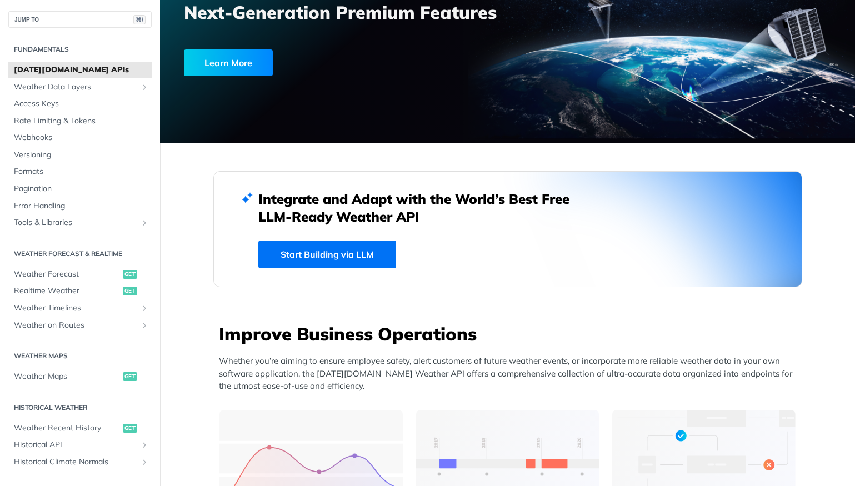  I want to click on a: Error Handling, so click(80, 206).